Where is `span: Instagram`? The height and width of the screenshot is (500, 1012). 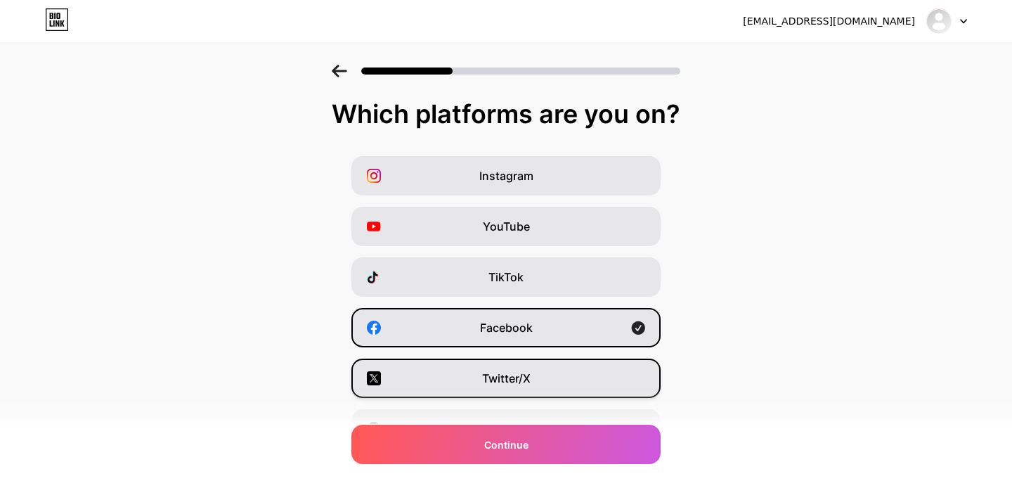
span: Instagram is located at coordinates (506, 176).